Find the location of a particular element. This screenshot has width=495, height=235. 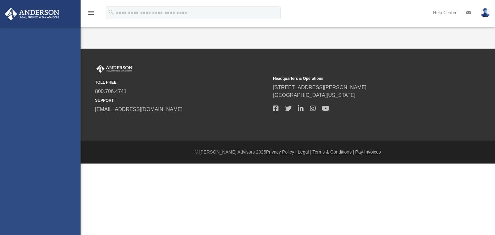

a: Pay Invoices is located at coordinates (368, 152).